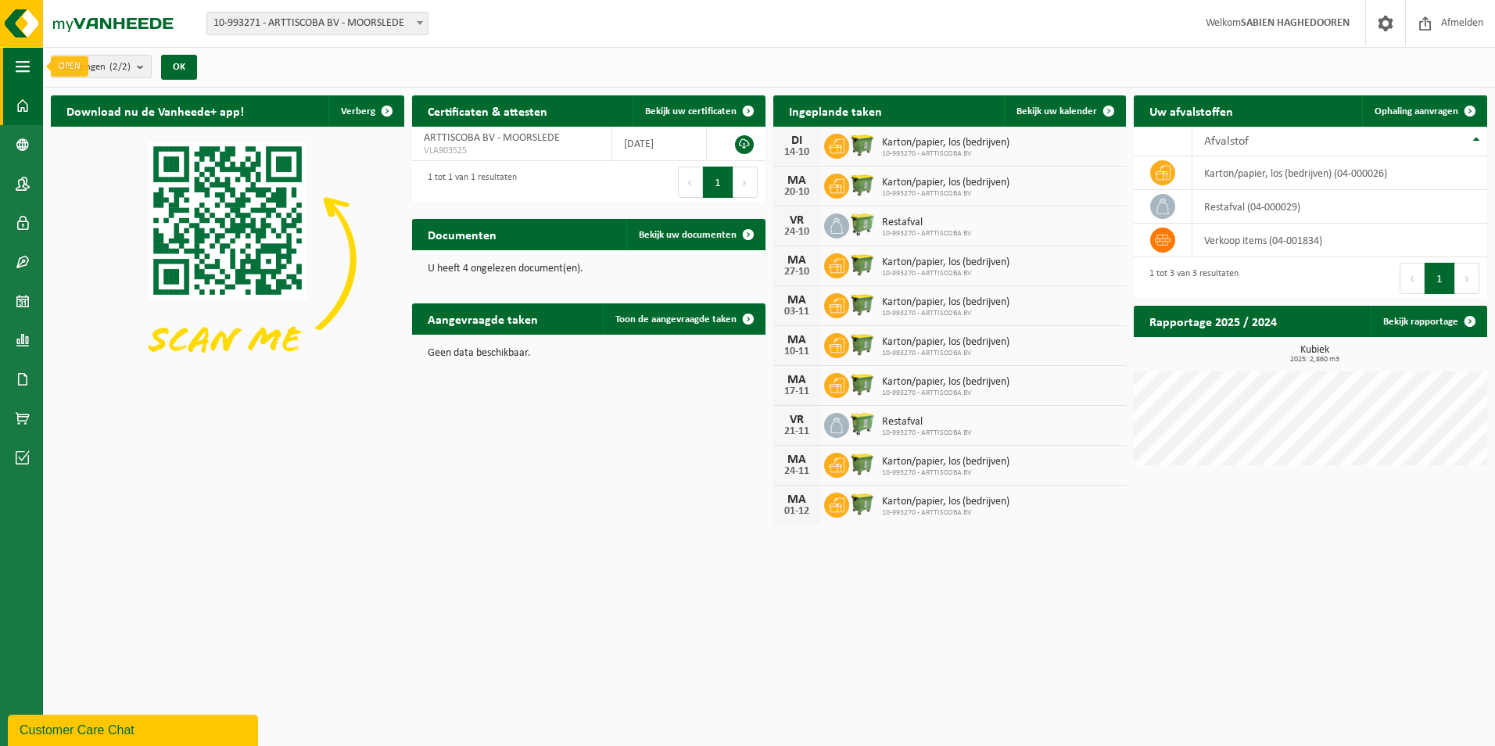 This screenshot has height=746, width=1495. I want to click on td: karton/papier, los (bedrijven) (04-000026), so click(1340, 173).